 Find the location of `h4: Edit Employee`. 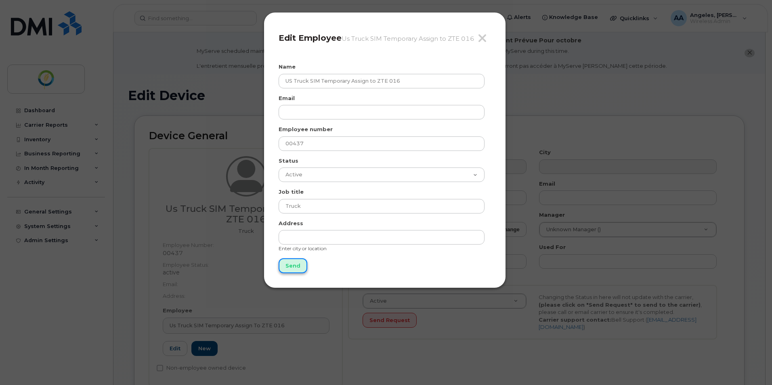

h4: Edit Employee is located at coordinates (385, 38).